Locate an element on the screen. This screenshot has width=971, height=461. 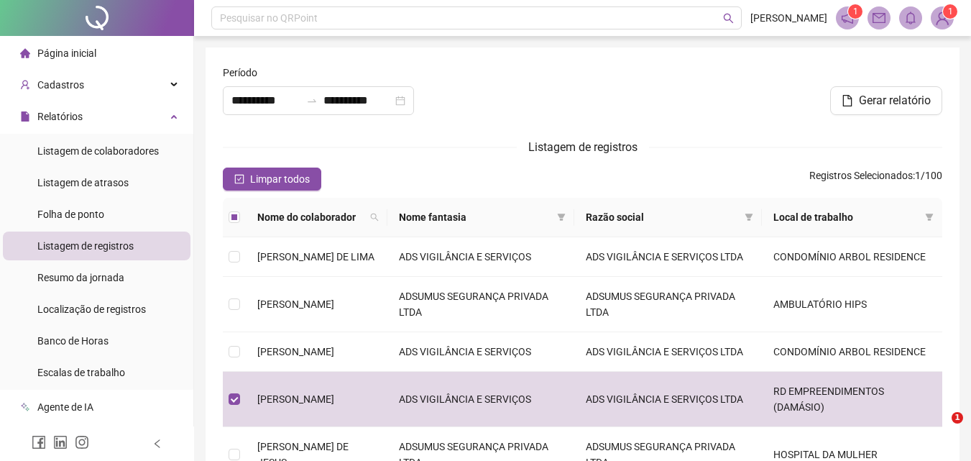
sup: 1 is located at coordinates (856, 12).